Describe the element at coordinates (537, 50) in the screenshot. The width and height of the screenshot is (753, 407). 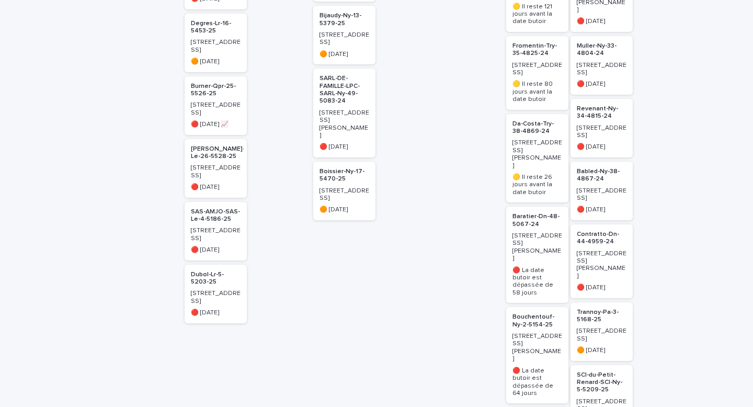
I see `p: Fromentin-Try-35-4825-24` at that location.